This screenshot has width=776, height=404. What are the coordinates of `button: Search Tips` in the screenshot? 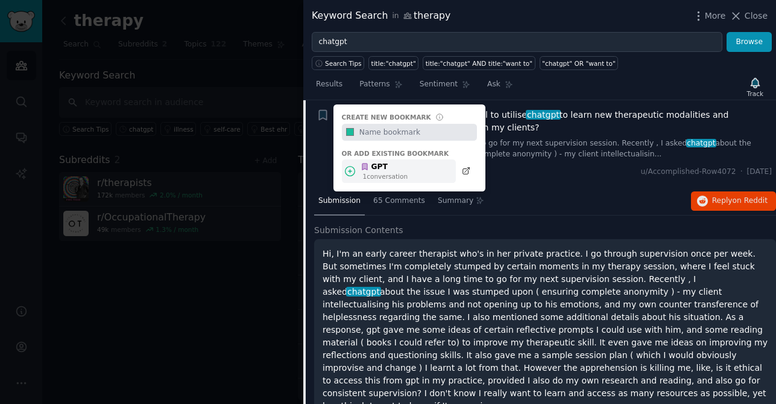 It's located at (338, 63).